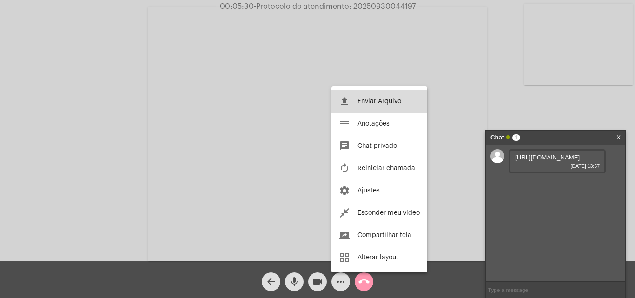  What do you see at coordinates (345, 168) in the screenshot?
I see `mat-icon: autorenew` at bounding box center [345, 168].